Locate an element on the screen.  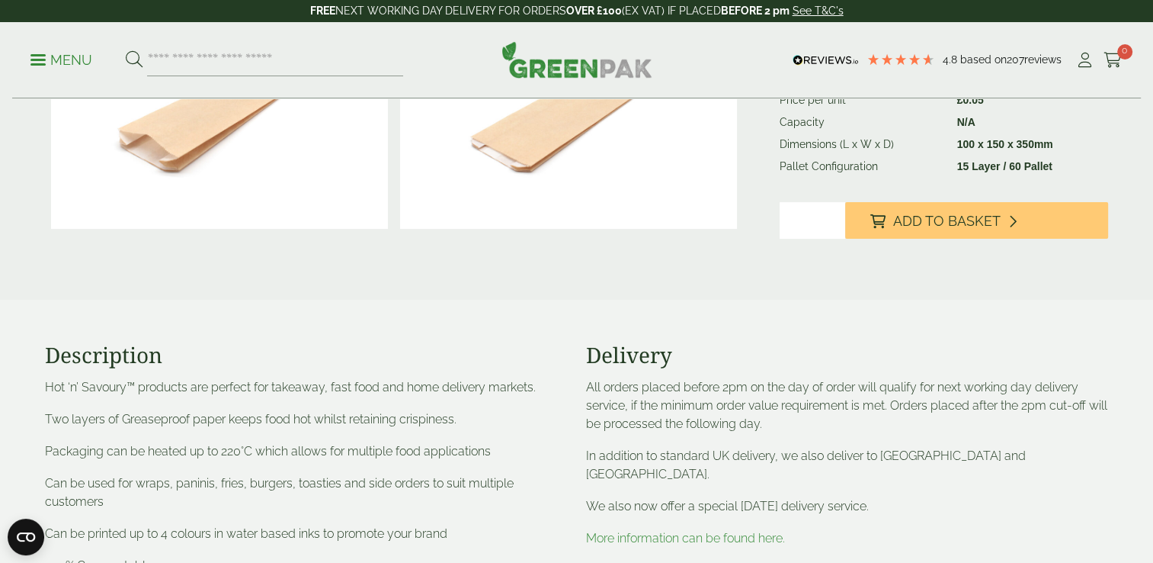
strong: FREE is located at coordinates (322, 11).